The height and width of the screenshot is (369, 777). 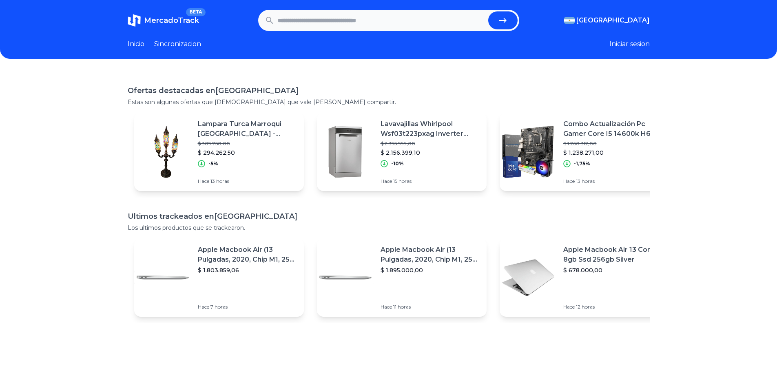 What do you see at coordinates (585, 277) in the screenshot?
I see `a: Featured imageApple Macbook Air 13 Core I5 8gb Ssd 256gb Silver$ 678.000,00Hace 12 horas` at bounding box center [585, 277].